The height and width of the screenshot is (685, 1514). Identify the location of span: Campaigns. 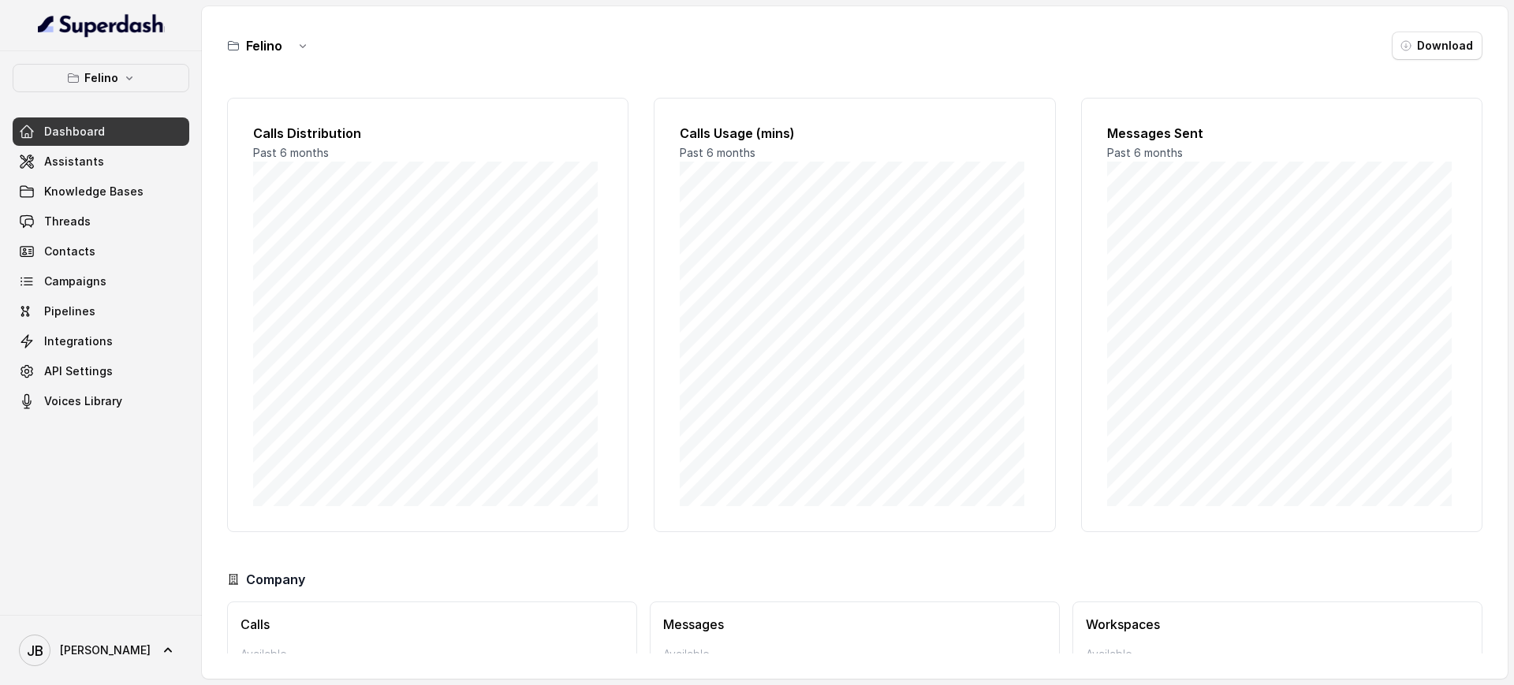
(75, 281).